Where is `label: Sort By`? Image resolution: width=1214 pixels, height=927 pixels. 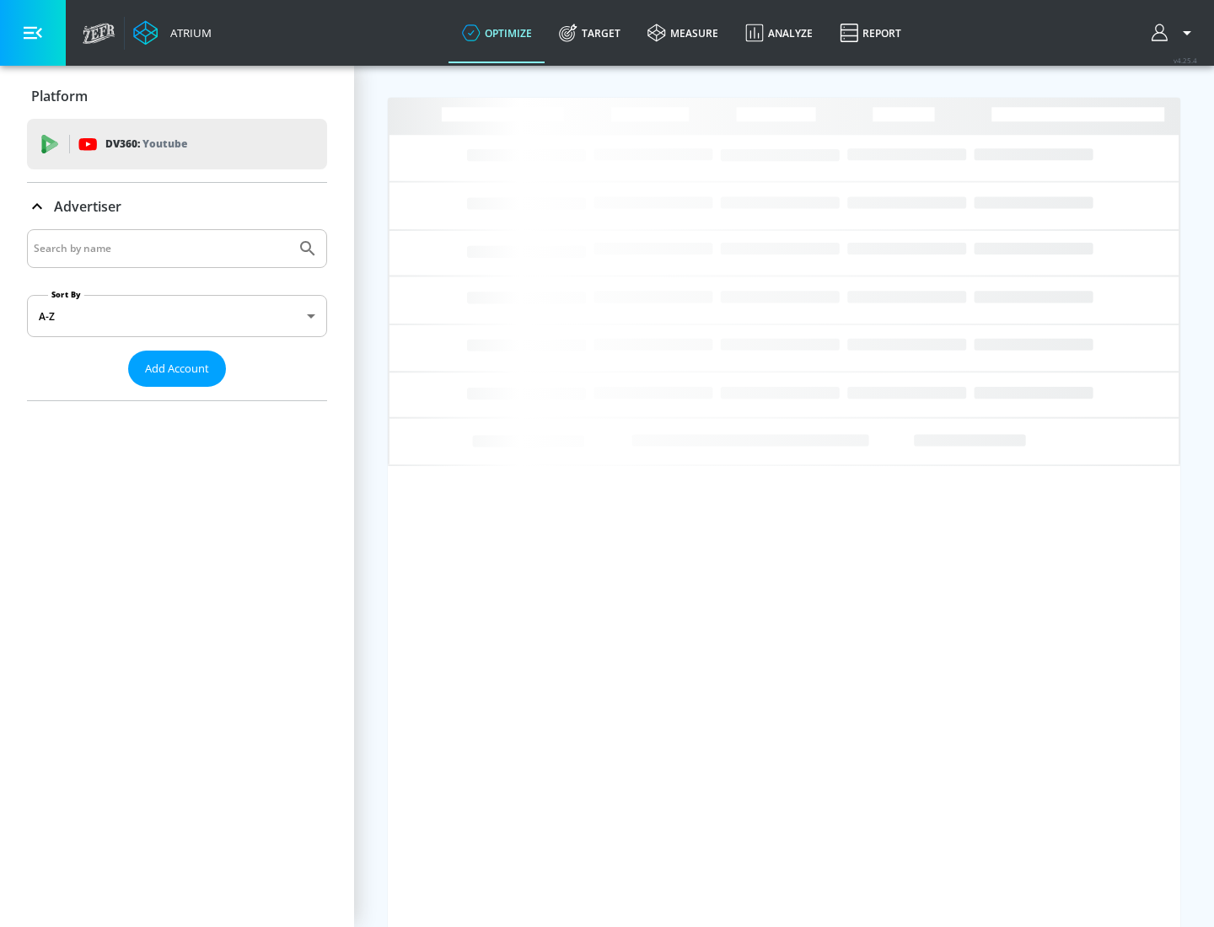 label: Sort By is located at coordinates (66, 294).